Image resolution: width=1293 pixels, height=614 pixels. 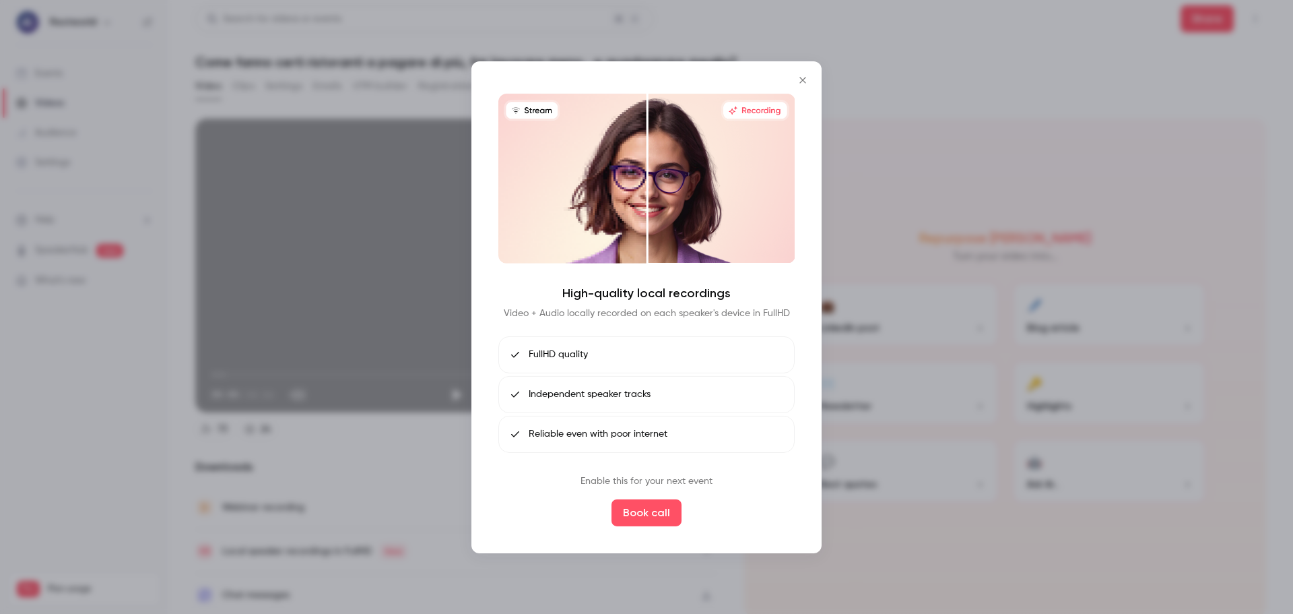 What do you see at coordinates (647, 293) in the screenshot?
I see `h4: High-quality local recordings` at bounding box center [647, 293].